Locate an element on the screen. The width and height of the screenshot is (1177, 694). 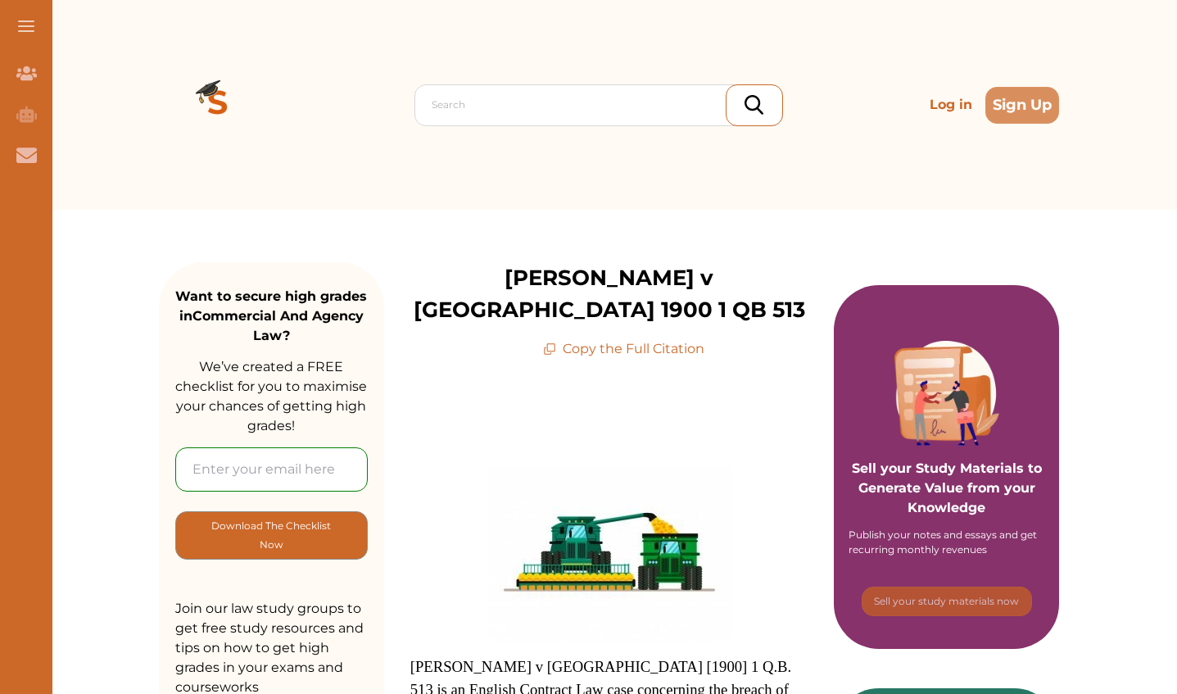
p: Download The Checklist Now is located at coordinates (271, 535).